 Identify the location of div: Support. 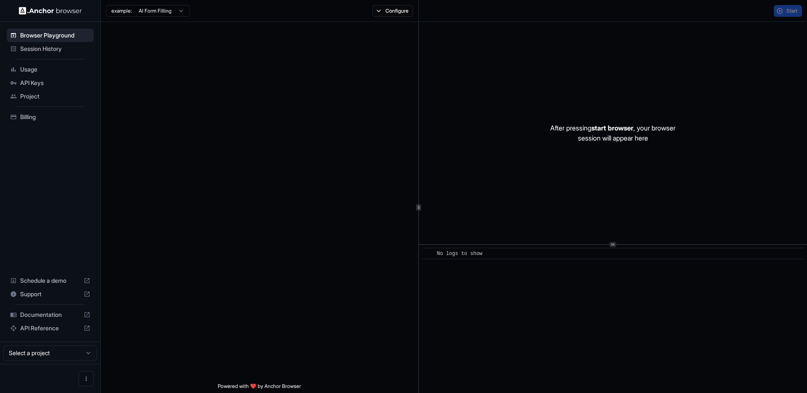
(50, 294).